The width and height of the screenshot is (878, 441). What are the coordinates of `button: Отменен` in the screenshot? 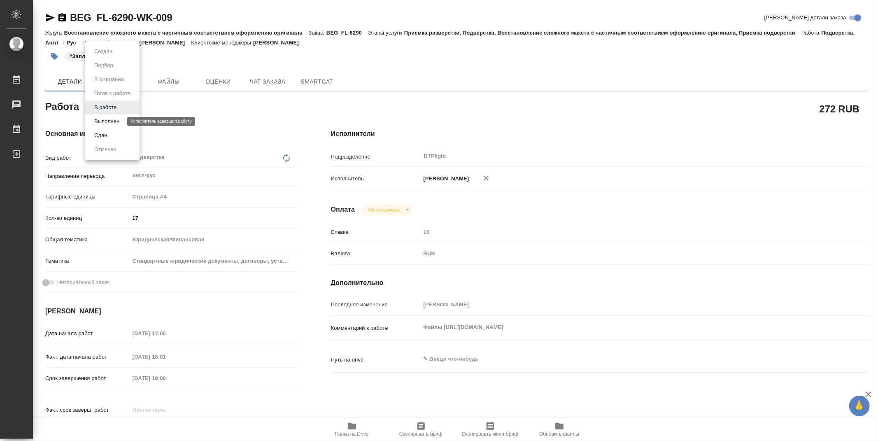 It's located at (105, 149).